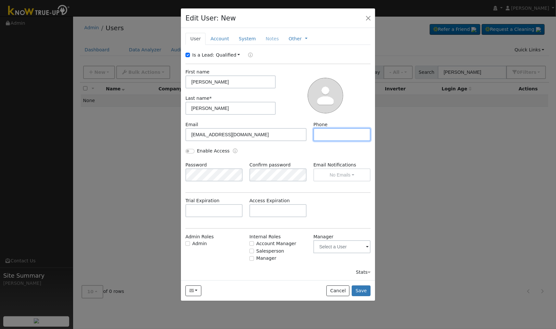  I want to click on label: Phone, so click(321, 124).